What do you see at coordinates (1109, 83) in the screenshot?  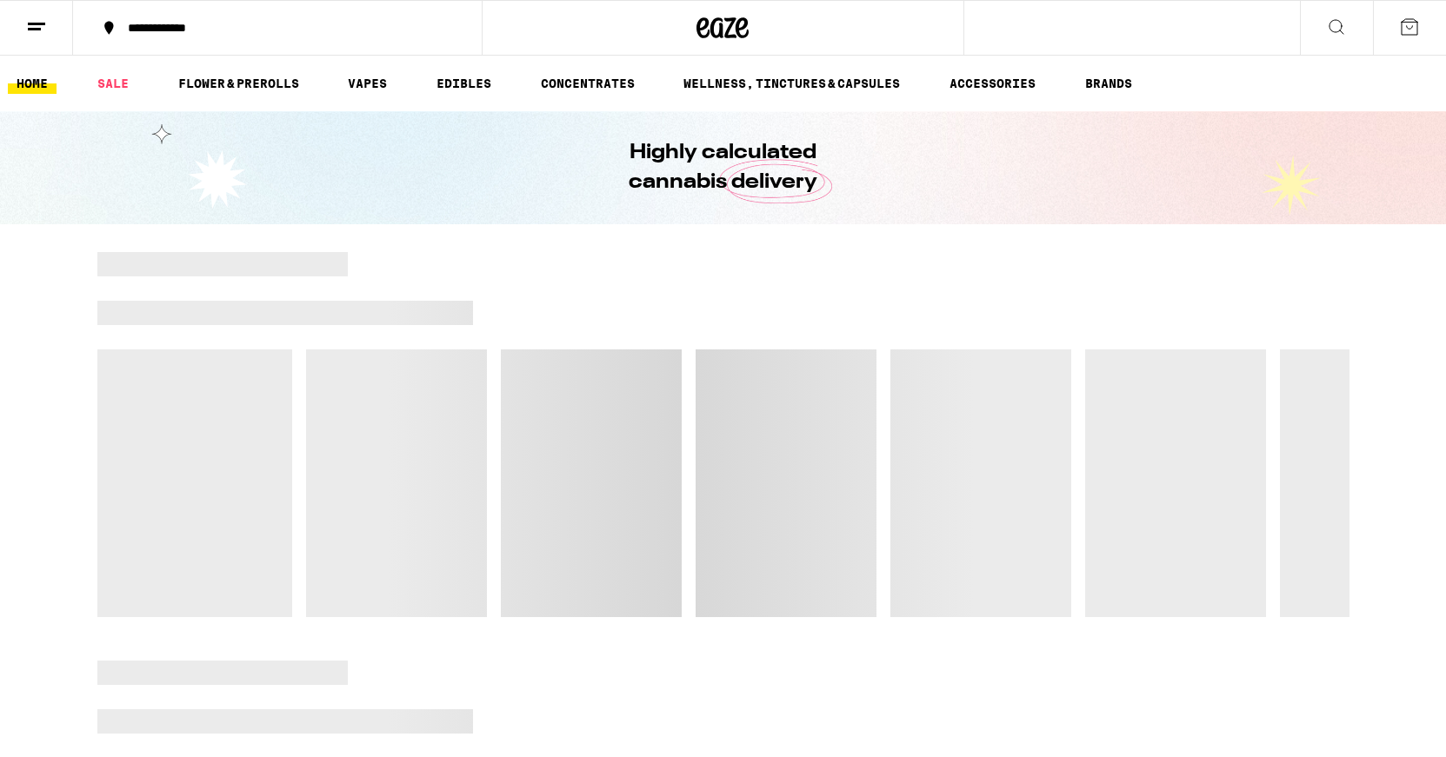 I see `button: BRANDS` at bounding box center [1109, 83].